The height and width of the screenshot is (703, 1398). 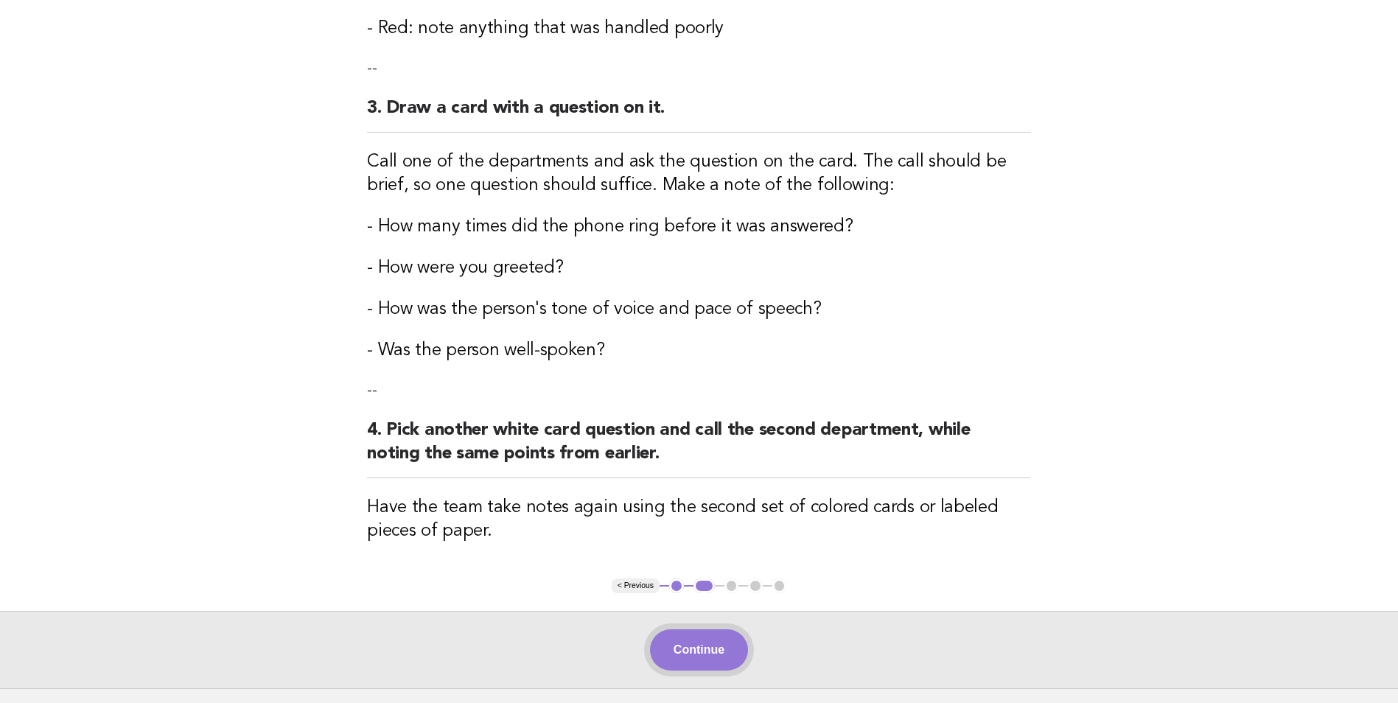 What do you see at coordinates (698, 227) in the screenshot?
I see `h3: - How many times did the phone ring before it was answered?` at bounding box center [698, 227].